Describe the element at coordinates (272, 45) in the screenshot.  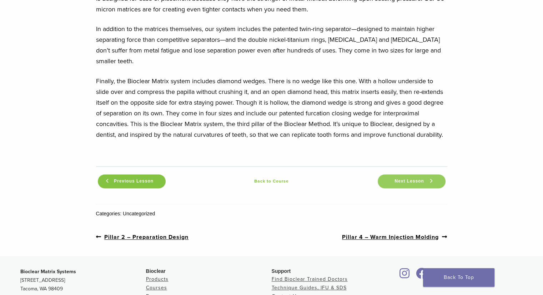
I see `p: In addition to the matrices themselves, our system includes the patented twin-ring separator—desi...` at that location.